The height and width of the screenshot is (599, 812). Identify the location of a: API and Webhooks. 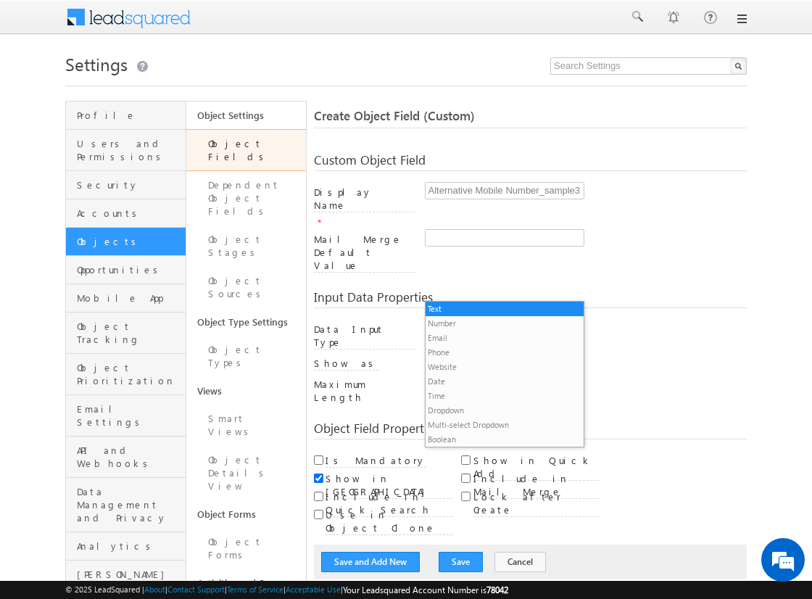
(125, 457).